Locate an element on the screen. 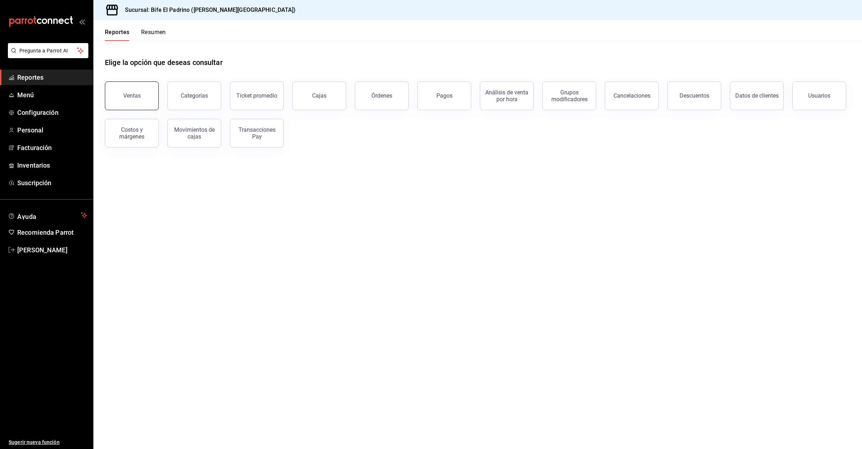 This screenshot has width=862, height=449. div: Descuentos is located at coordinates (694, 96).